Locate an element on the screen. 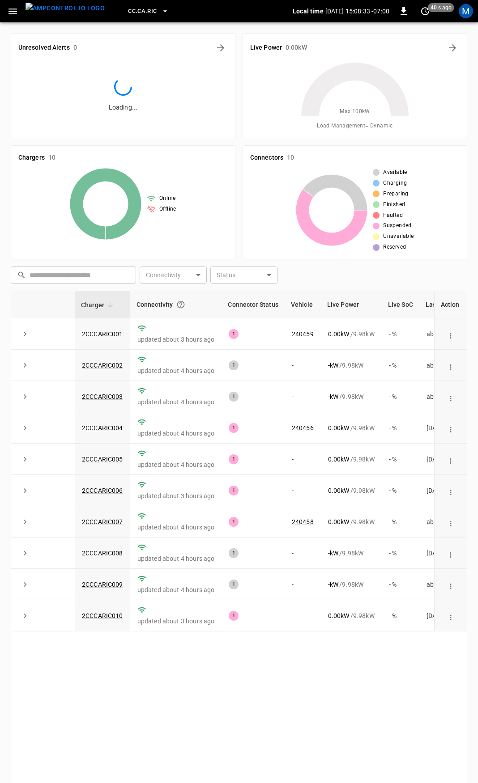  h6: Live Power is located at coordinates (266, 48).